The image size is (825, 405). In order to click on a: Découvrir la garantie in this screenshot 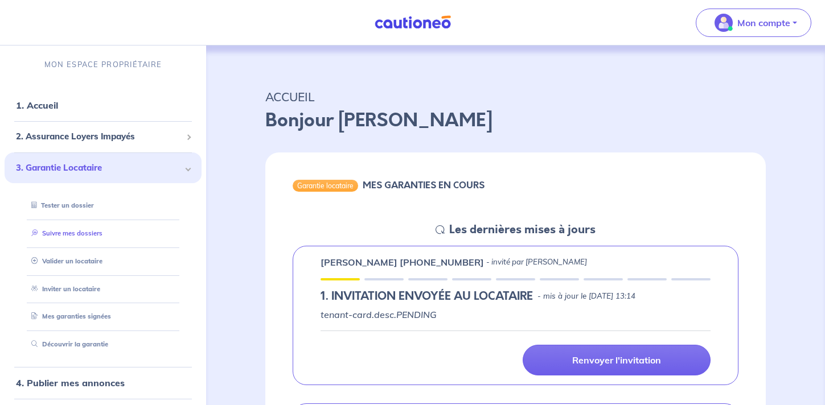, I will do `click(67, 344)`.